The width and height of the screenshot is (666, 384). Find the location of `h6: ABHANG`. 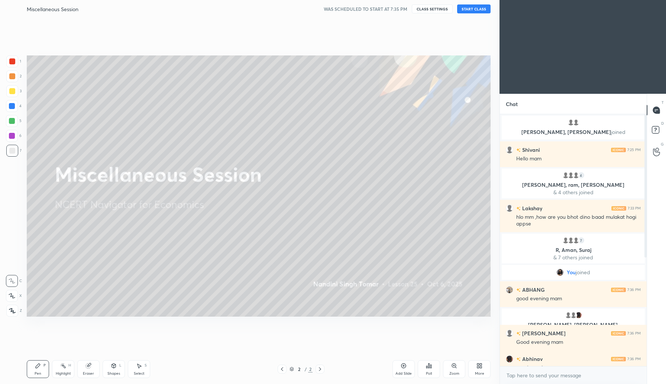

h6: ABHANG is located at coordinates (533, 289).